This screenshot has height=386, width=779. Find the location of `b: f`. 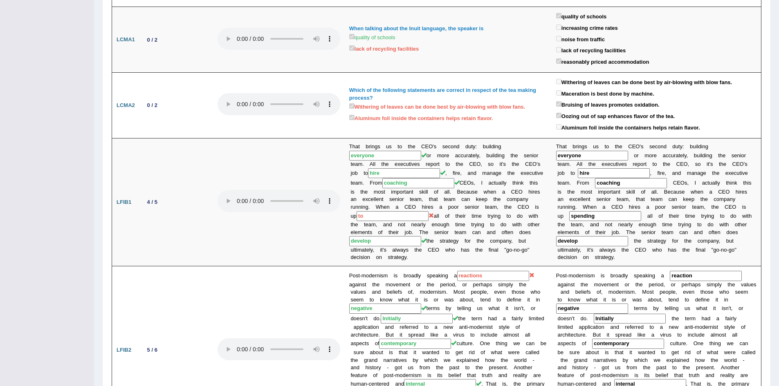

b: f is located at coordinates (645, 192).